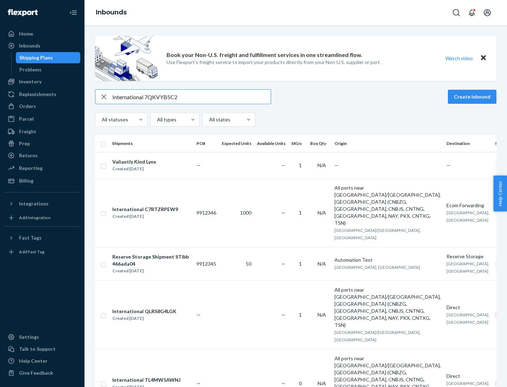  I want to click on a: Shipping Plans, so click(48, 58).